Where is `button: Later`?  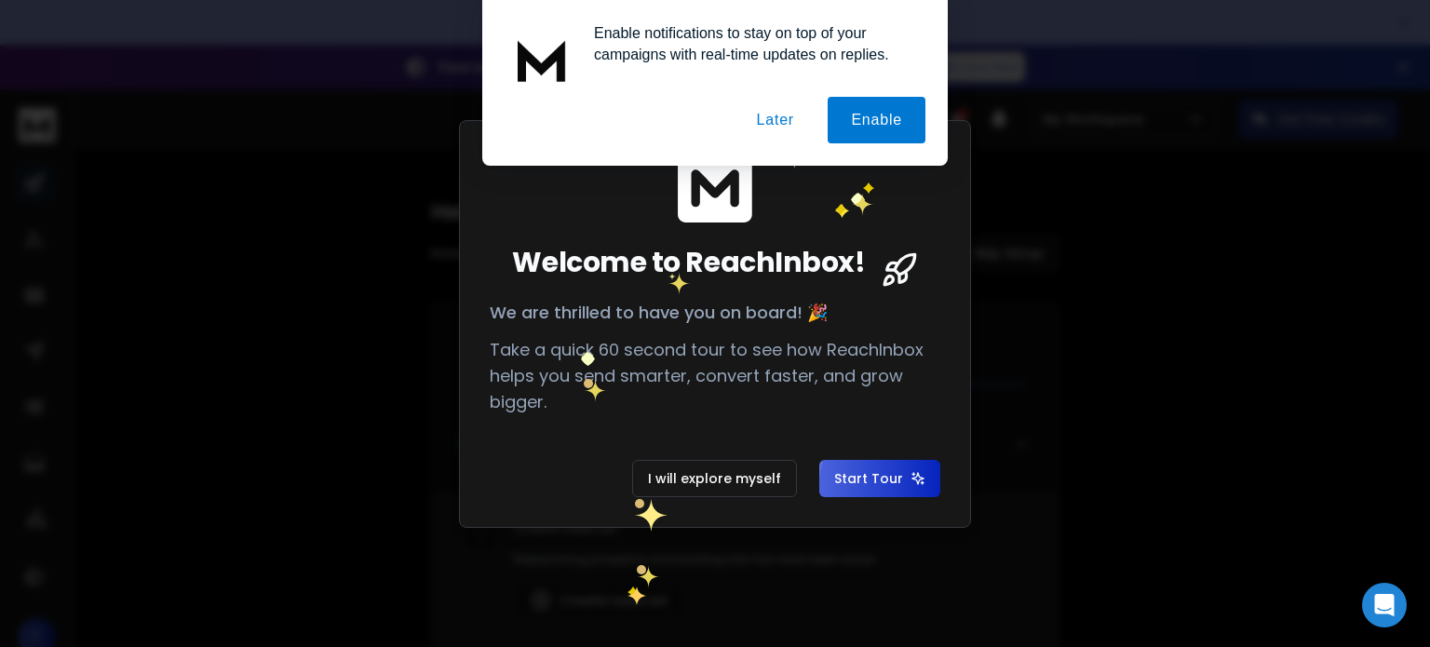 button: Later is located at coordinates (774, 120).